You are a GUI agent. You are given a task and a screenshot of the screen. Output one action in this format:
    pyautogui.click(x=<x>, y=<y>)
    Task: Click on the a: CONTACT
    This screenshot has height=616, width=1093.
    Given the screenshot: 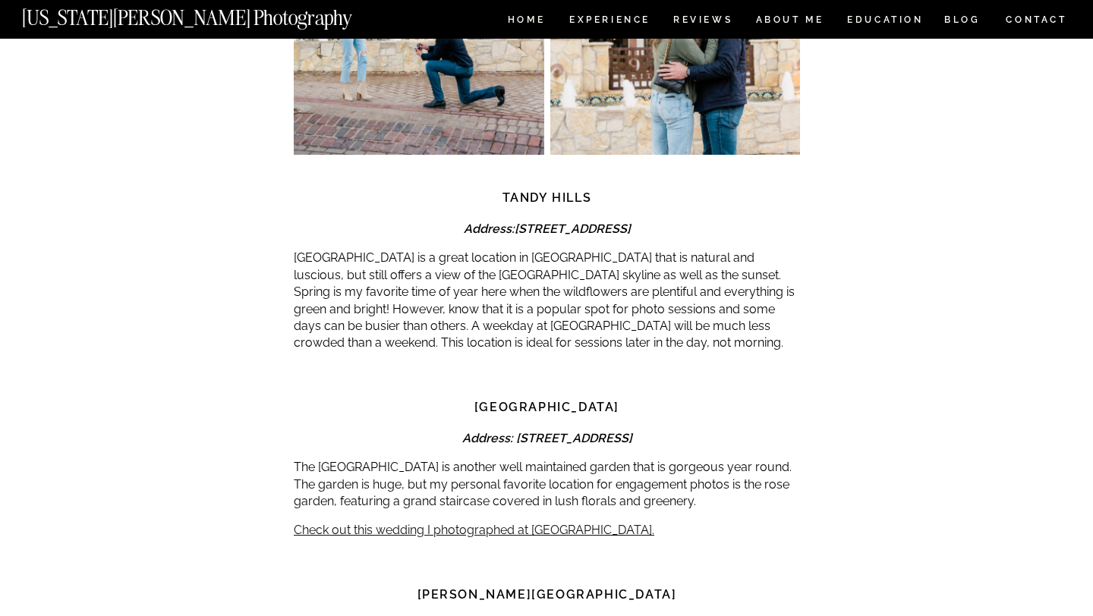 What is the action you would take?
    pyautogui.click(x=1036, y=20)
    